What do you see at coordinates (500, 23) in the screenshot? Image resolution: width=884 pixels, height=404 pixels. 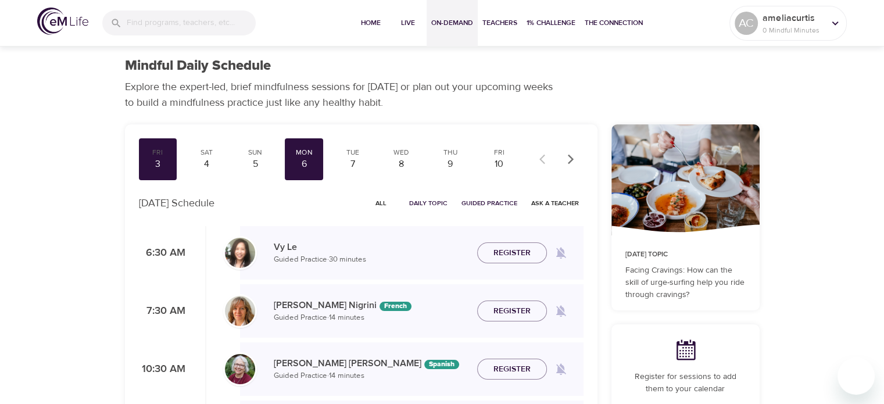 I see `span: Teachers` at bounding box center [500, 23].